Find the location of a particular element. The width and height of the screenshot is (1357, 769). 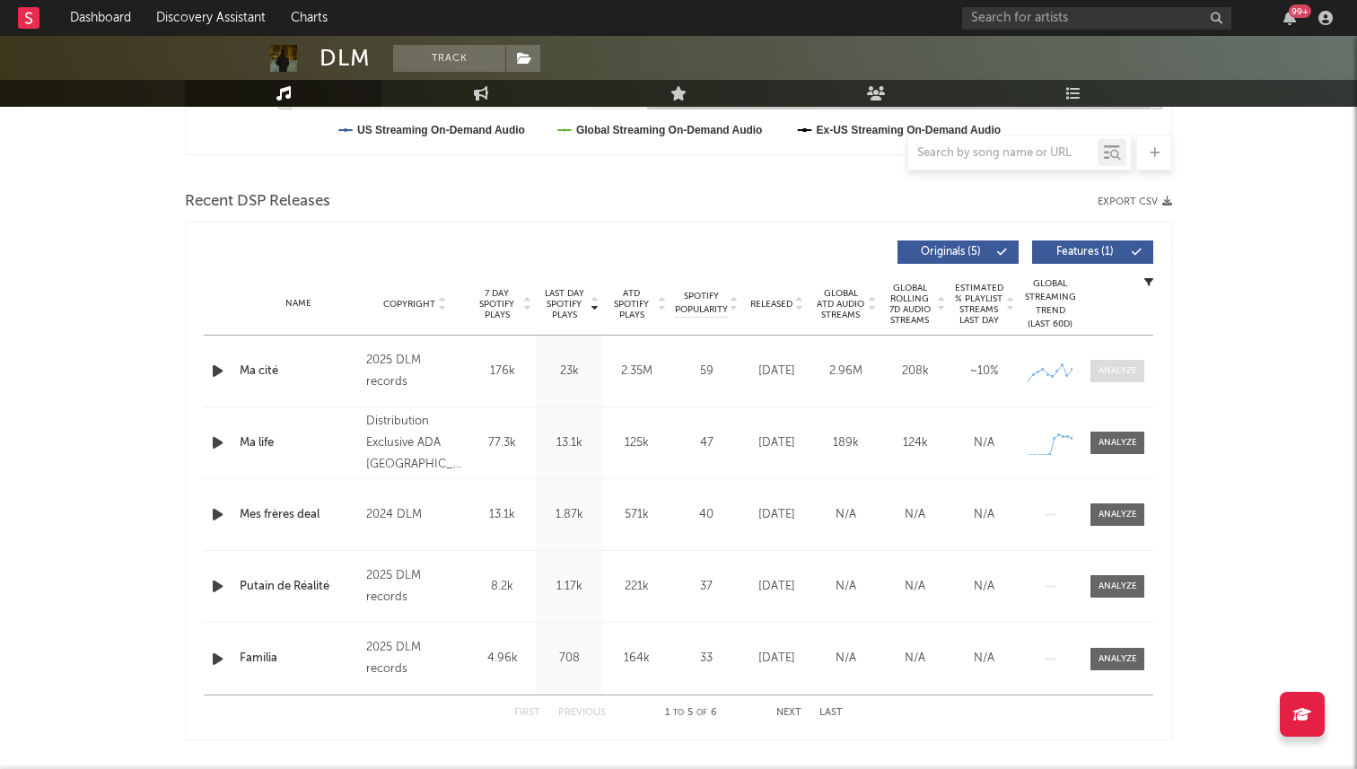

div: 2.35M is located at coordinates (636, 372).